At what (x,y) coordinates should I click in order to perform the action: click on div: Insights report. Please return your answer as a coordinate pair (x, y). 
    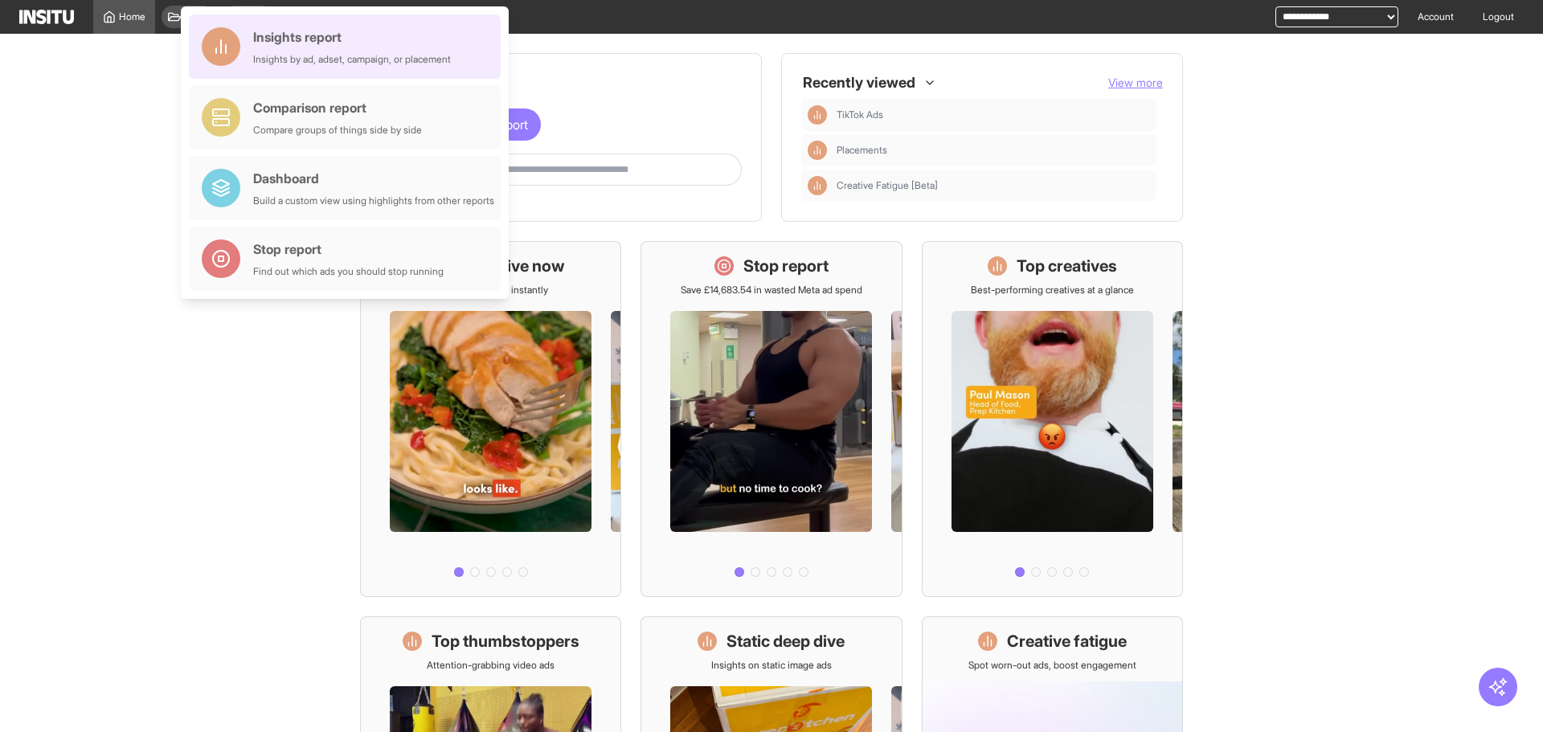
    Looking at the image, I should click on (352, 37).